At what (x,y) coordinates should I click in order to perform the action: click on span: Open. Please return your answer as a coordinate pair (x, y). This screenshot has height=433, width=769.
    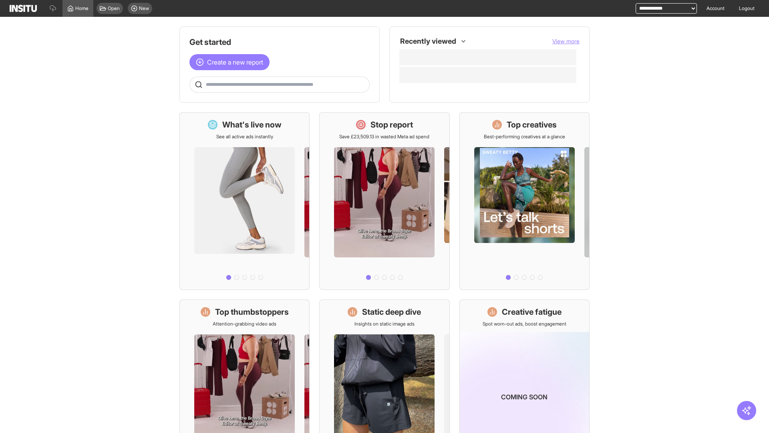
    Looking at the image, I should click on (114, 8).